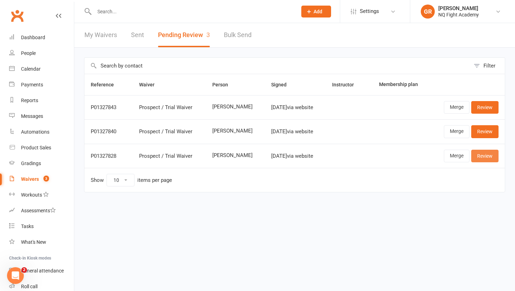  What do you see at coordinates (458, 15) in the screenshot?
I see `div: NQ Fight Academy` at bounding box center [458, 15].